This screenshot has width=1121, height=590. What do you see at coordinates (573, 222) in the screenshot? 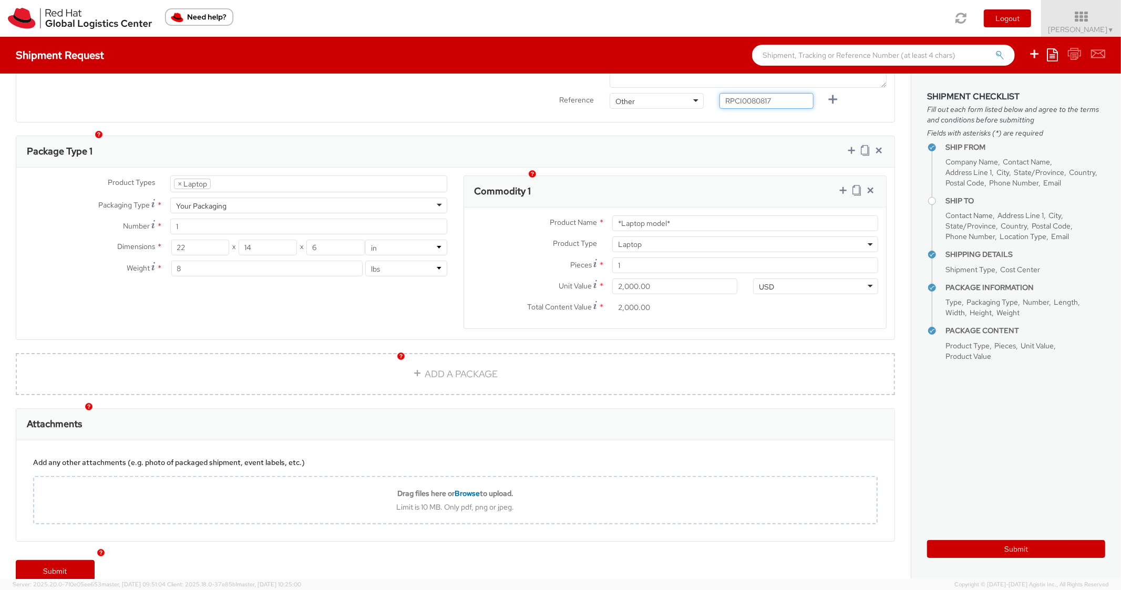
I see `span: Product Name` at bounding box center [573, 222].